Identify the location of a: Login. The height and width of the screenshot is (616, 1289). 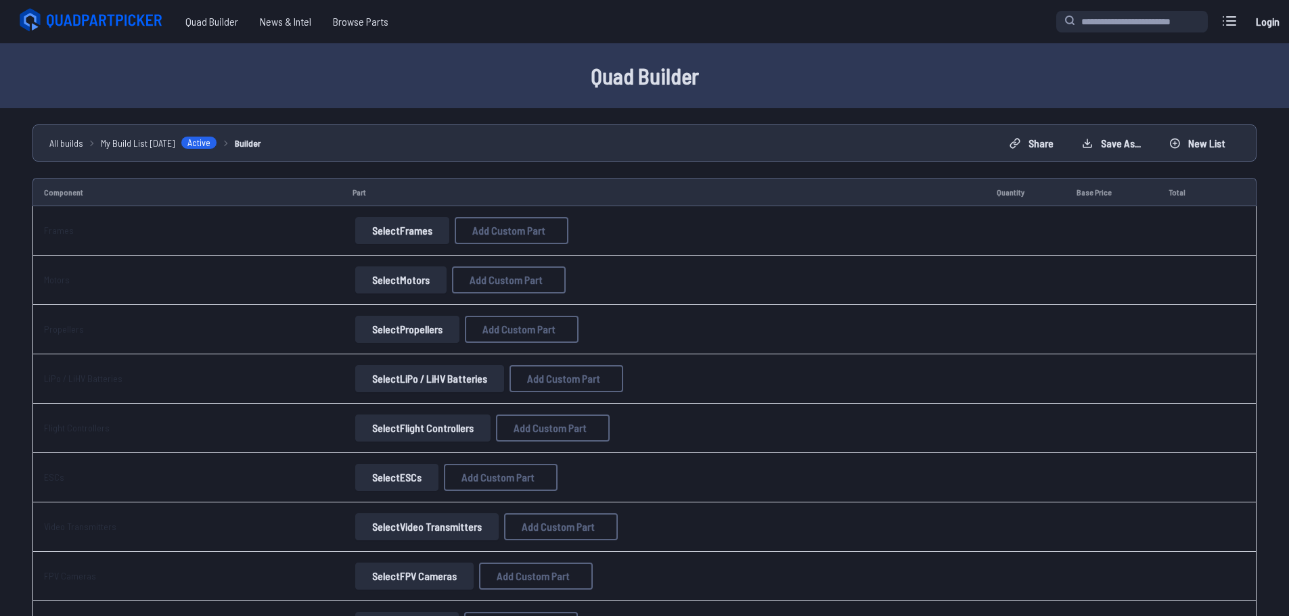
(1267, 22).